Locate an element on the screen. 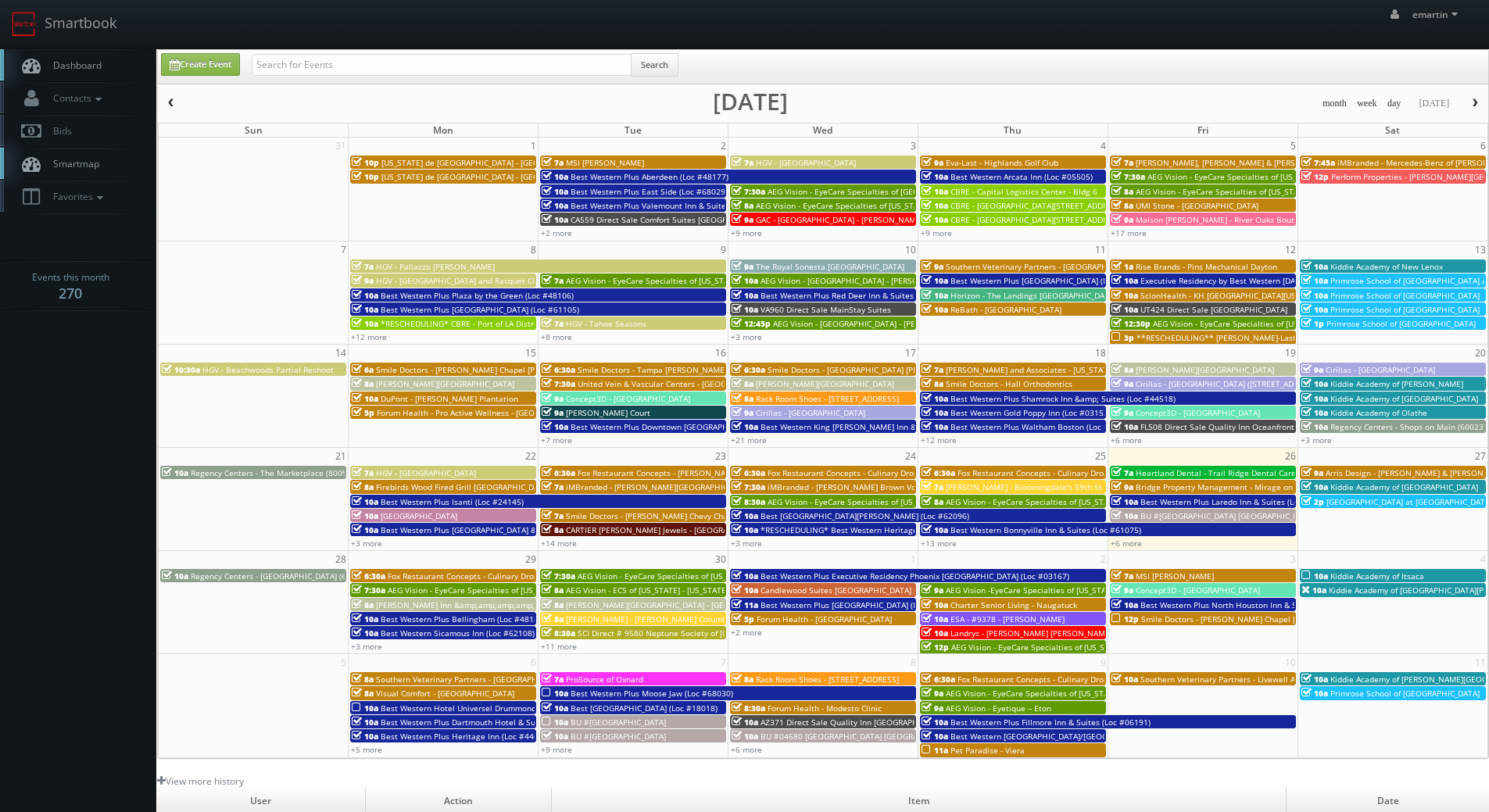 The image size is (1489, 812). span: Best Western Plus Valemount Inn & Suites (Loc #62120) is located at coordinates (675, 206).